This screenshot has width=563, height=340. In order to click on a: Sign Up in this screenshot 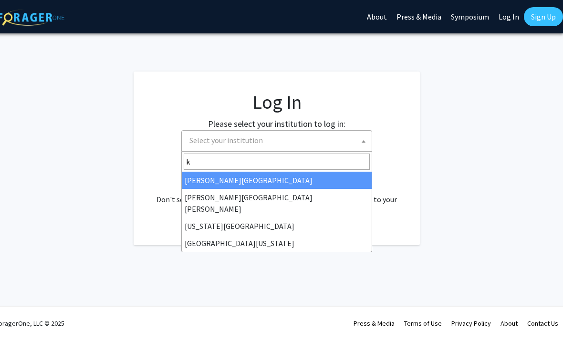, I will do `click(543, 17)`.